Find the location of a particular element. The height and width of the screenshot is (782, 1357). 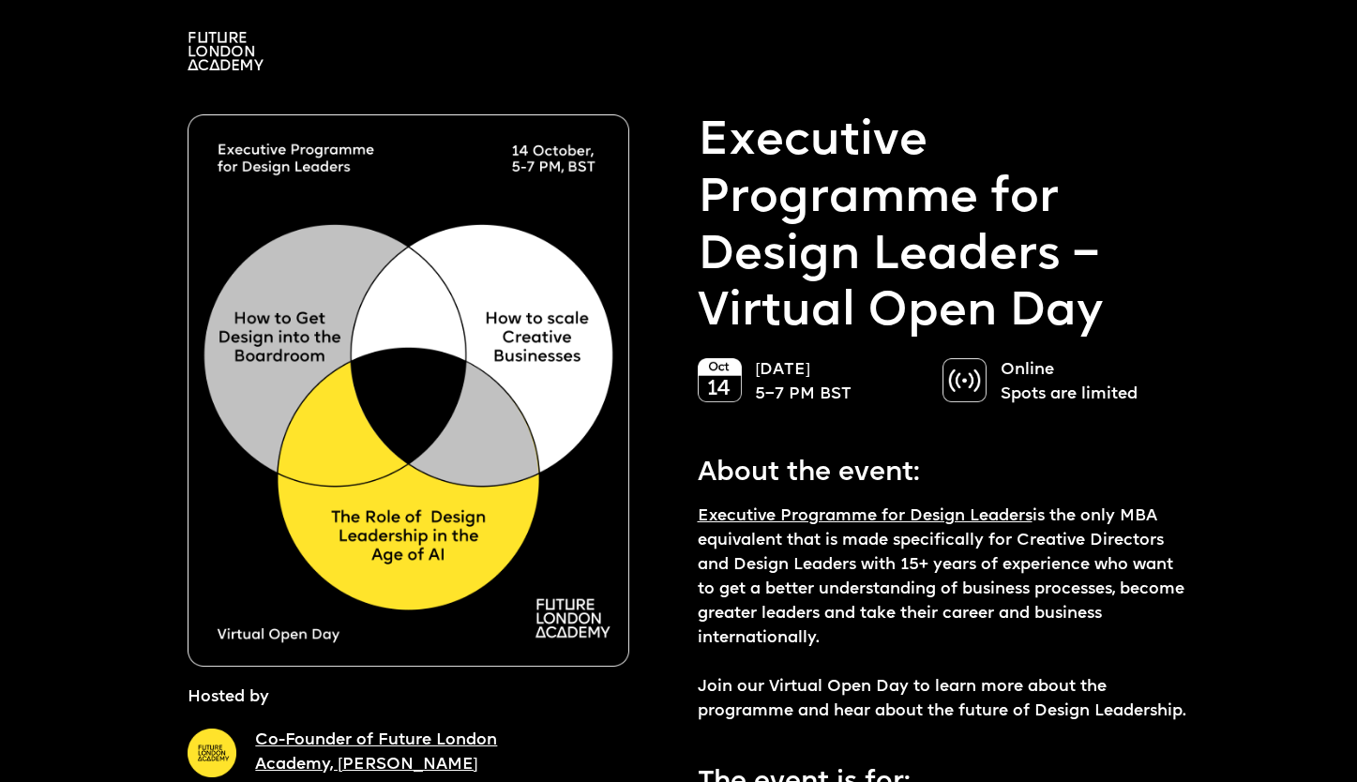

p: Hosted by is located at coordinates (228, 698).